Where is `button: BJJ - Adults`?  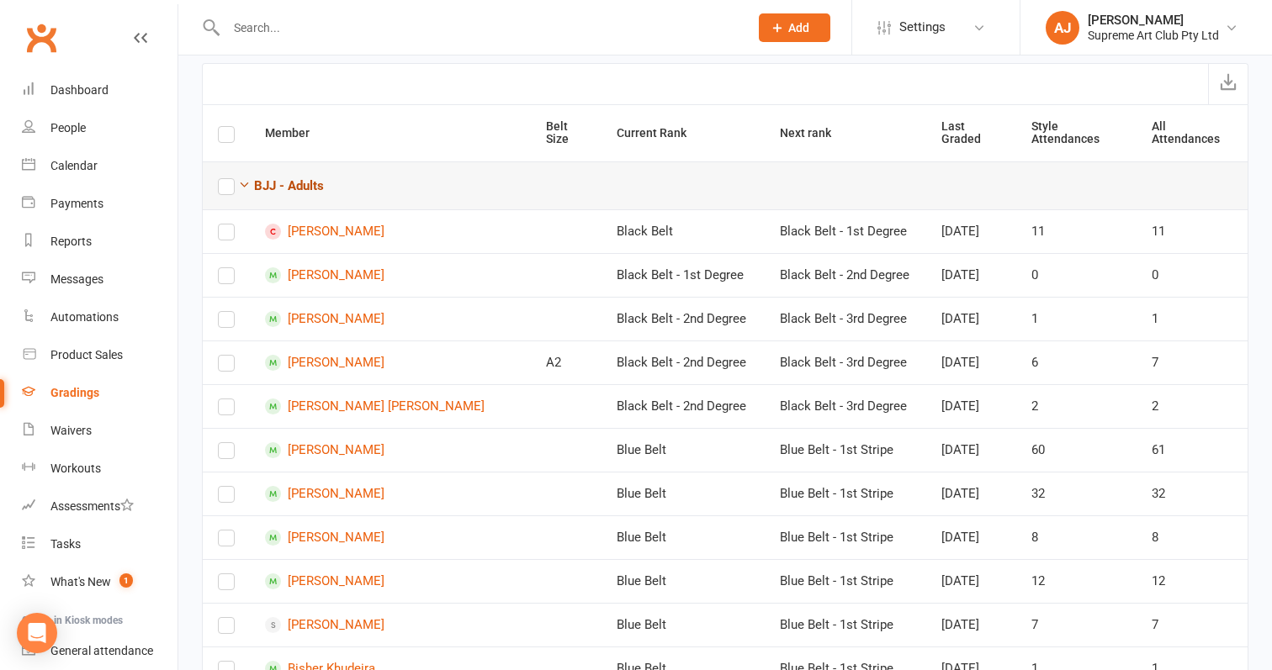 button: BJJ - Adults is located at coordinates (281, 186).